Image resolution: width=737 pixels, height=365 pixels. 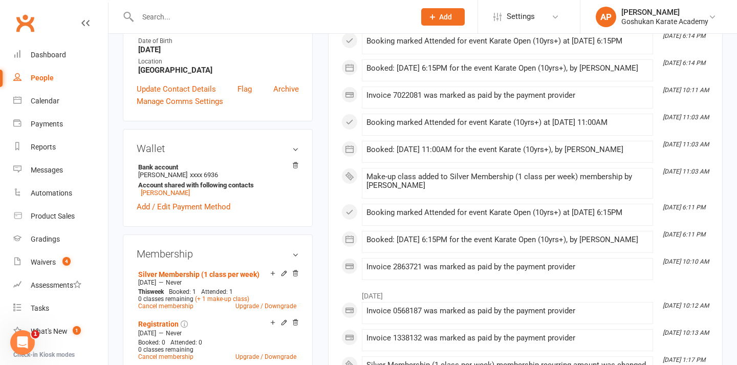 I want to click on a: Silver Membership (1 class per week), so click(x=198, y=274).